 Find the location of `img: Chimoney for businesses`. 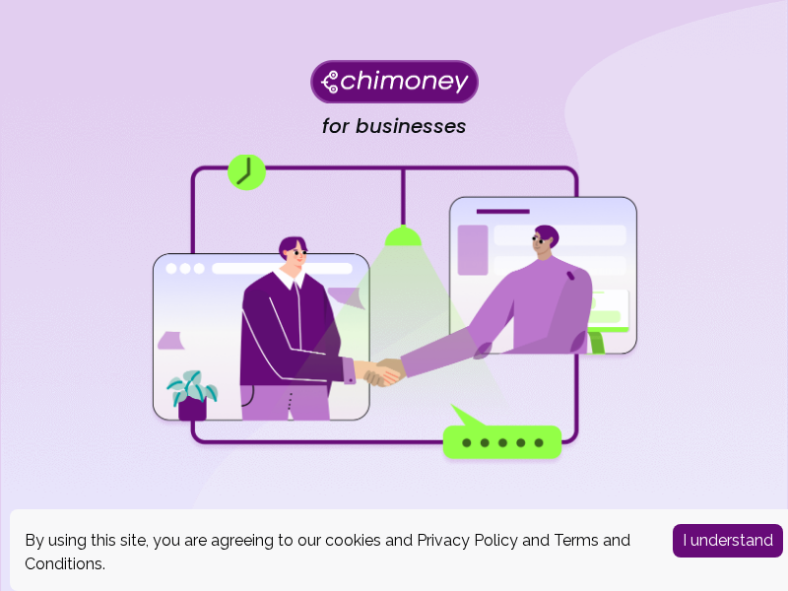

img: Chimoney for businesses is located at coordinates (394, 81).